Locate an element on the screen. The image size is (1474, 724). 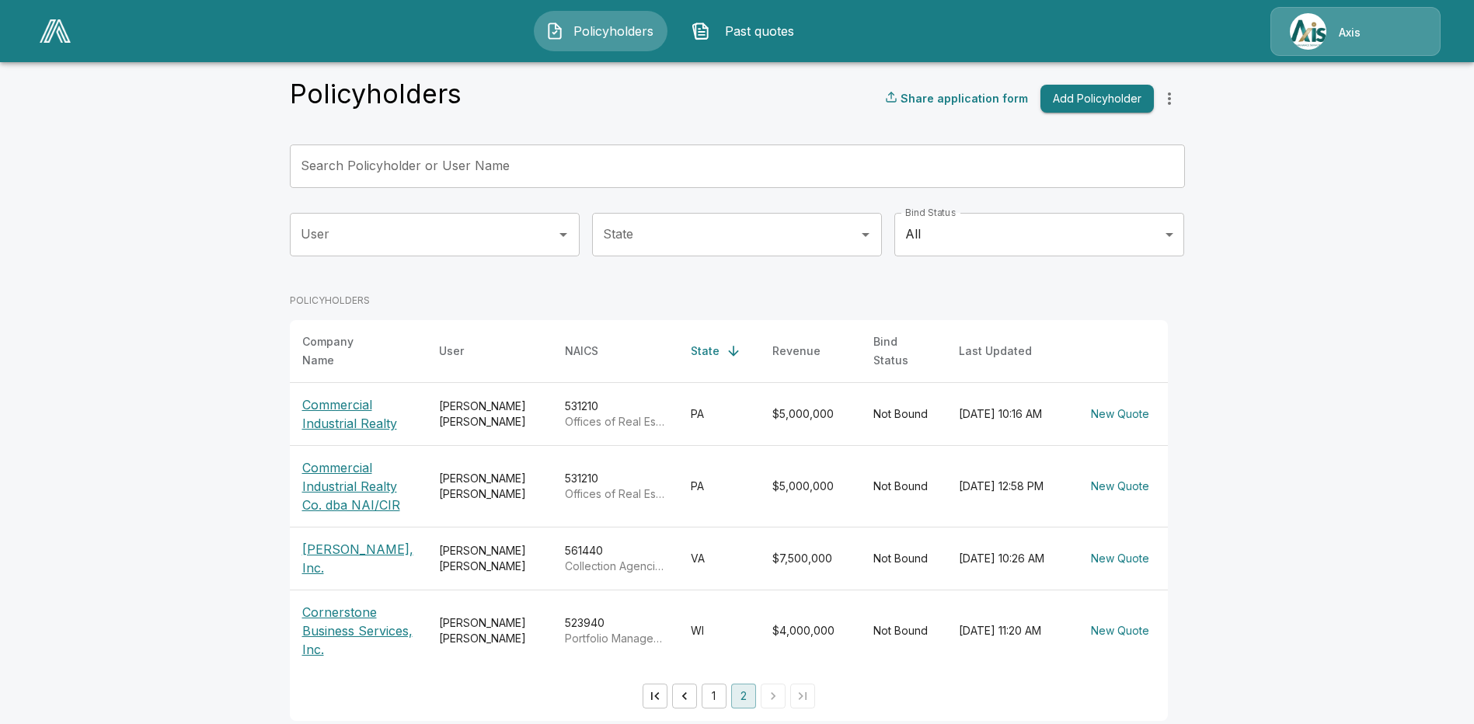
p: Portfolio Management and Investment Advice is located at coordinates (615, 639).